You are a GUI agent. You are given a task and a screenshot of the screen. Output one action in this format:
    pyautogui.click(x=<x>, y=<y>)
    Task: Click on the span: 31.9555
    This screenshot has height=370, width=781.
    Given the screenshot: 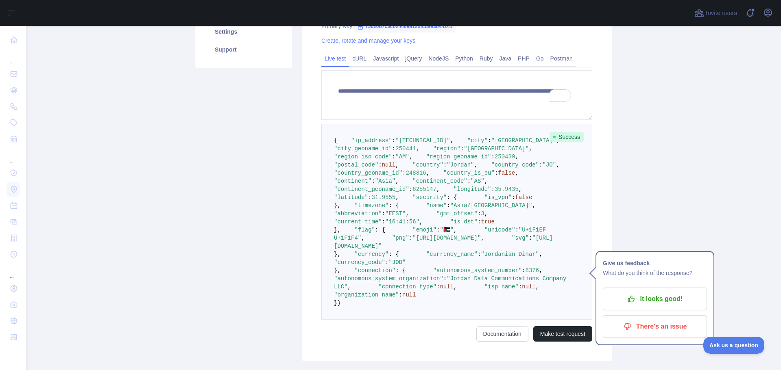 What is the action you would take?
    pyautogui.click(x=383, y=198)
    